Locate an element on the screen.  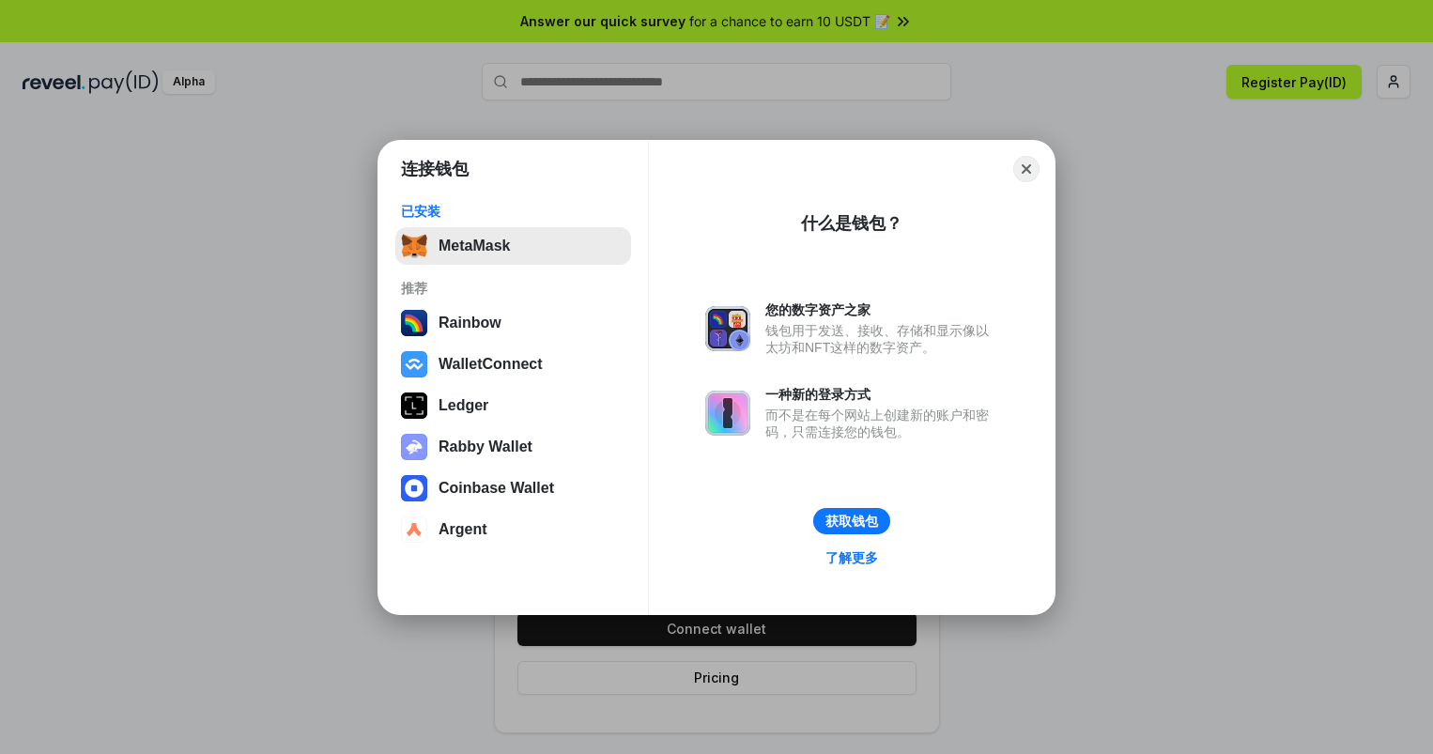
div: Rainbow is located at coordinates (470, 323).